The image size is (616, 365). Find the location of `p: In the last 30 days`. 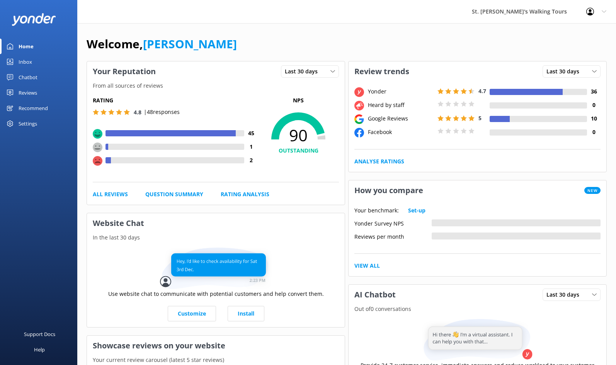

p: In the last 30 days is located at coordinates (216, 238).